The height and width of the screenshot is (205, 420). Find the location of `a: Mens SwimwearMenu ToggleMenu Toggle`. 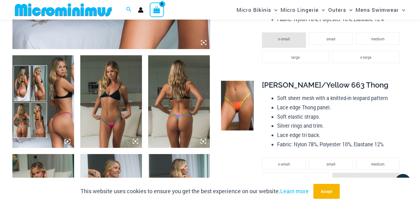

a: Mens SwimwearMenu ToggleMenu Toggle is located at coordinates (380, 10).